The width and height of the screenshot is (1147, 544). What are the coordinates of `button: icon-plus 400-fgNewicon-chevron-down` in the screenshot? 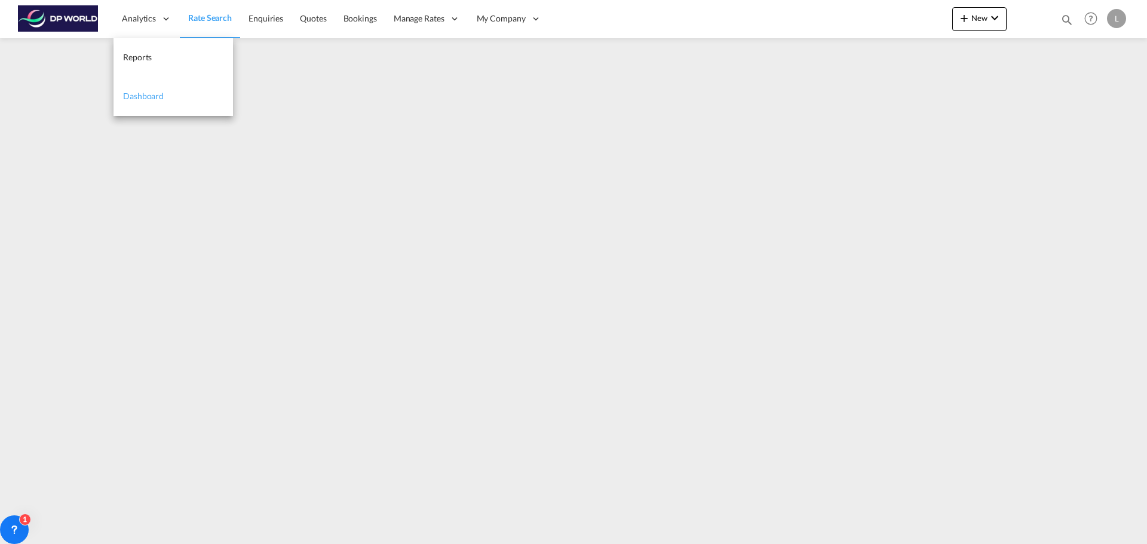 It's located at (979, 19).